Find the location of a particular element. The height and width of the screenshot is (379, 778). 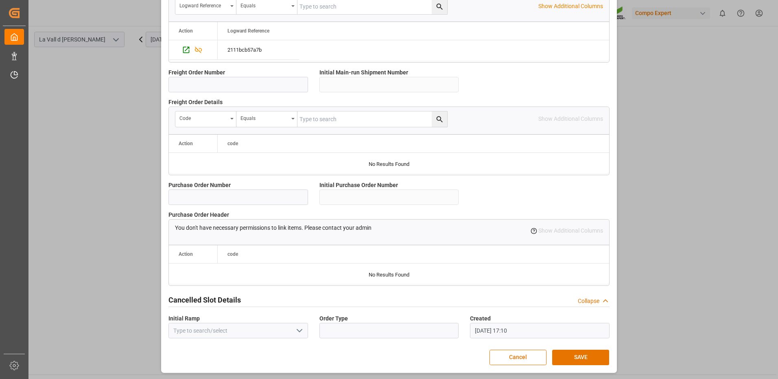

span: Initial Main-run Shipment Number is located at coordinates (364, 72).